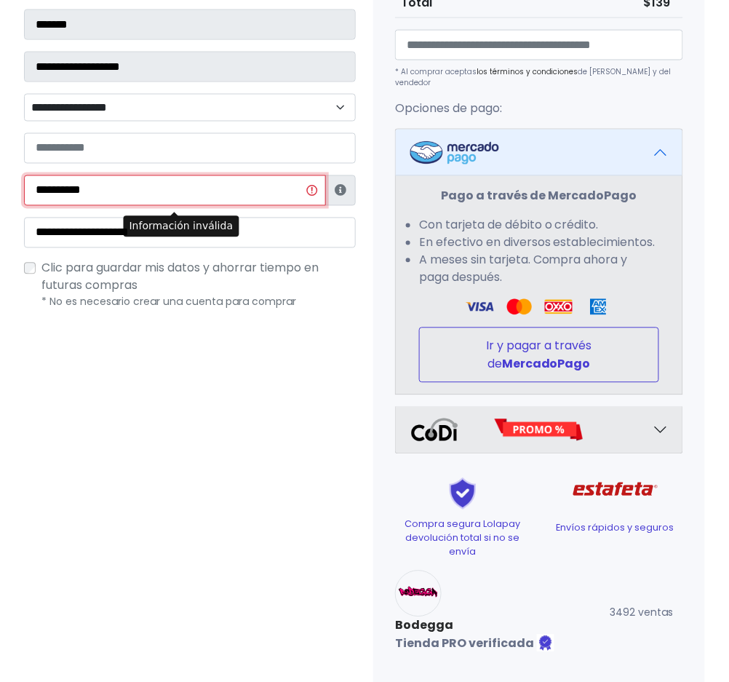 The width and height of the screenshot is (729, 682). What do you see at coordinates (463, 539) in the screenshot?
I see `p: Compra segura Lolapay devolución total si no se envía` at bounding box center [463, 539].